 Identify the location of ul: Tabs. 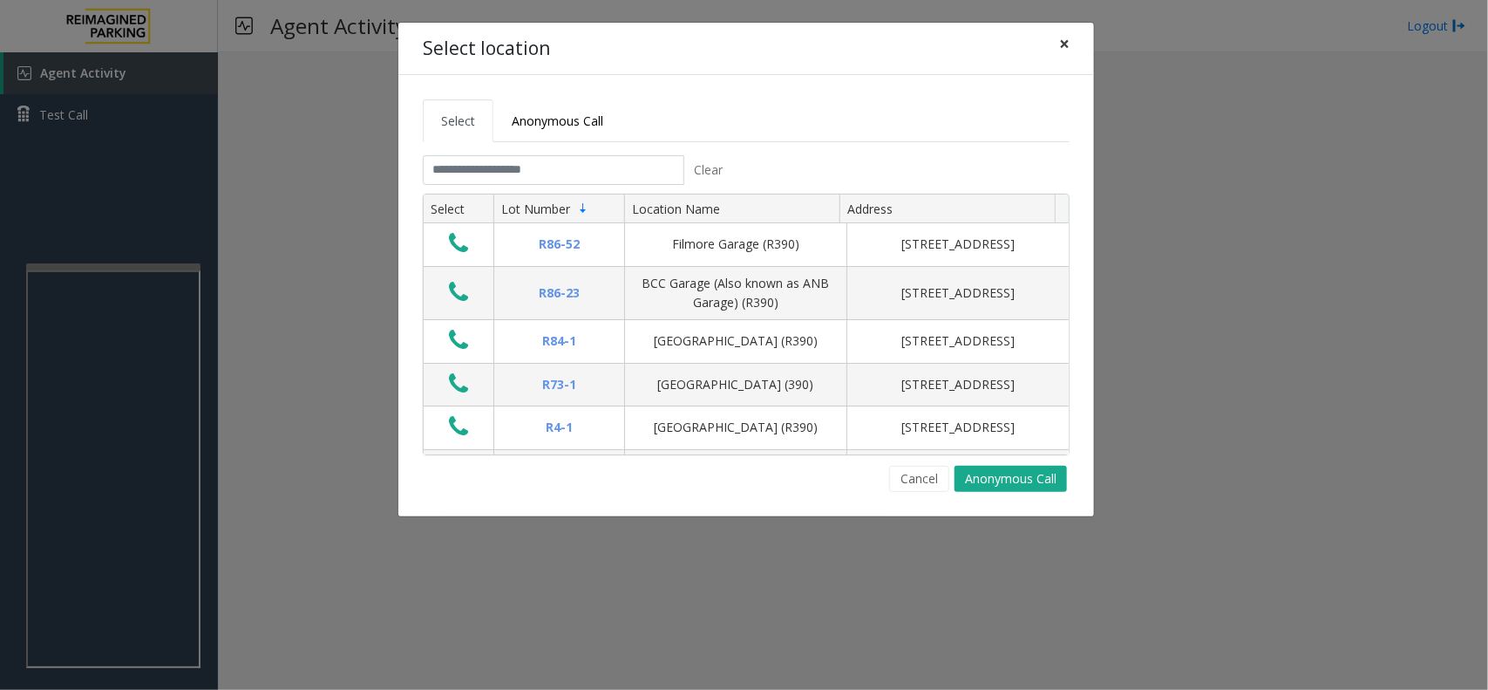
(746, 120).